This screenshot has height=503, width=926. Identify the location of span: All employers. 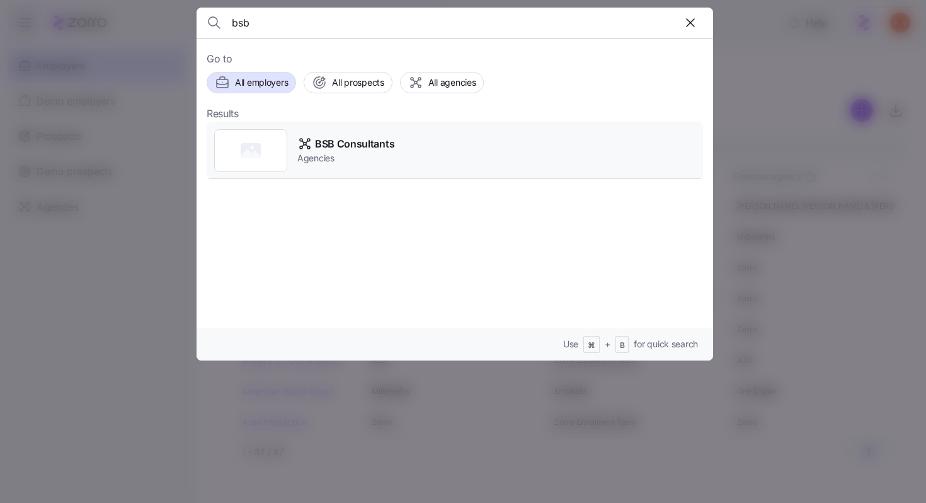
(261, 82).